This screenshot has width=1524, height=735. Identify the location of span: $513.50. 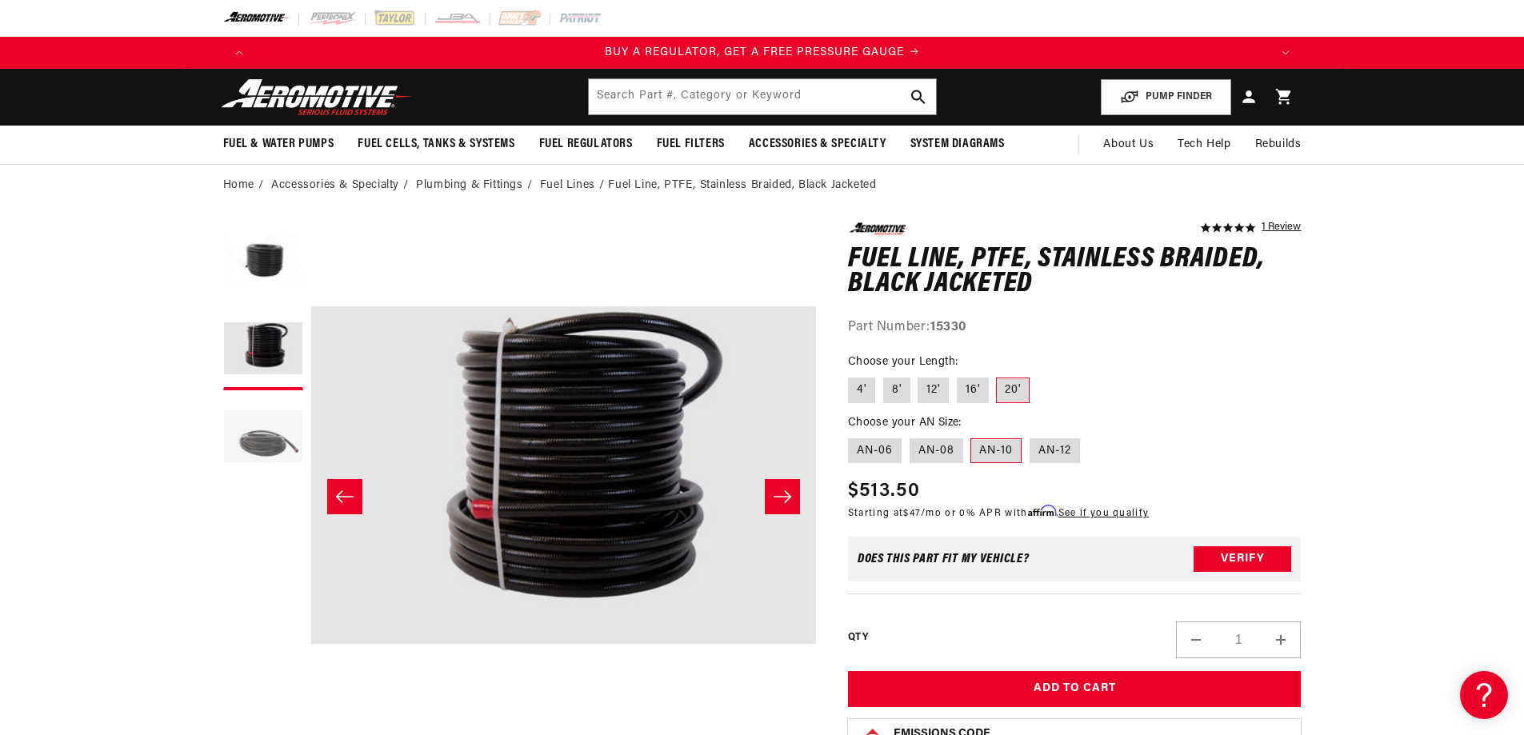
(884, 491).